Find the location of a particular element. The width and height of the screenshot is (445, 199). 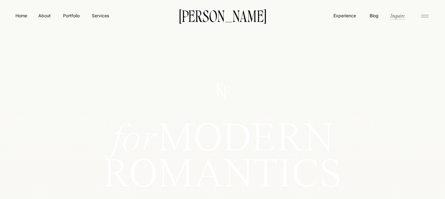

h1: MODERN is located at coordinates (222, 137).